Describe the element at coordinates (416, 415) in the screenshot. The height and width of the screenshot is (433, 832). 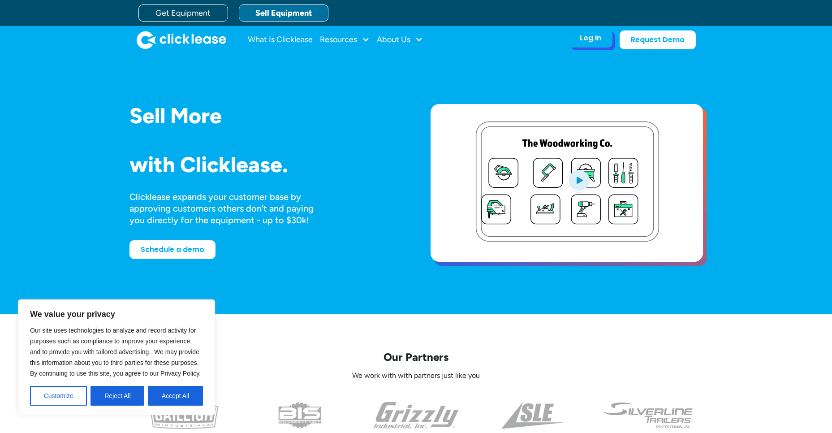
I see `img: the grizzly industrial inc logo` at that location.